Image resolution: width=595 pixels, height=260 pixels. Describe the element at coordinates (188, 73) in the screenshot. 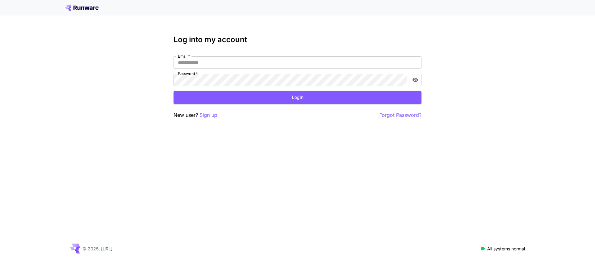

I see `label: Password` at that location.